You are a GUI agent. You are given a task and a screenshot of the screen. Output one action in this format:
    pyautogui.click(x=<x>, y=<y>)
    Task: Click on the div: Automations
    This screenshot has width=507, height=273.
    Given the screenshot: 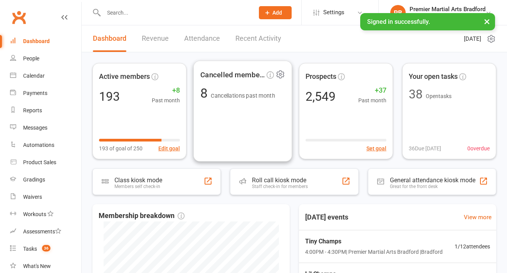 What is the action you would take?
    pyautogui.click(x=38, y=145)
    